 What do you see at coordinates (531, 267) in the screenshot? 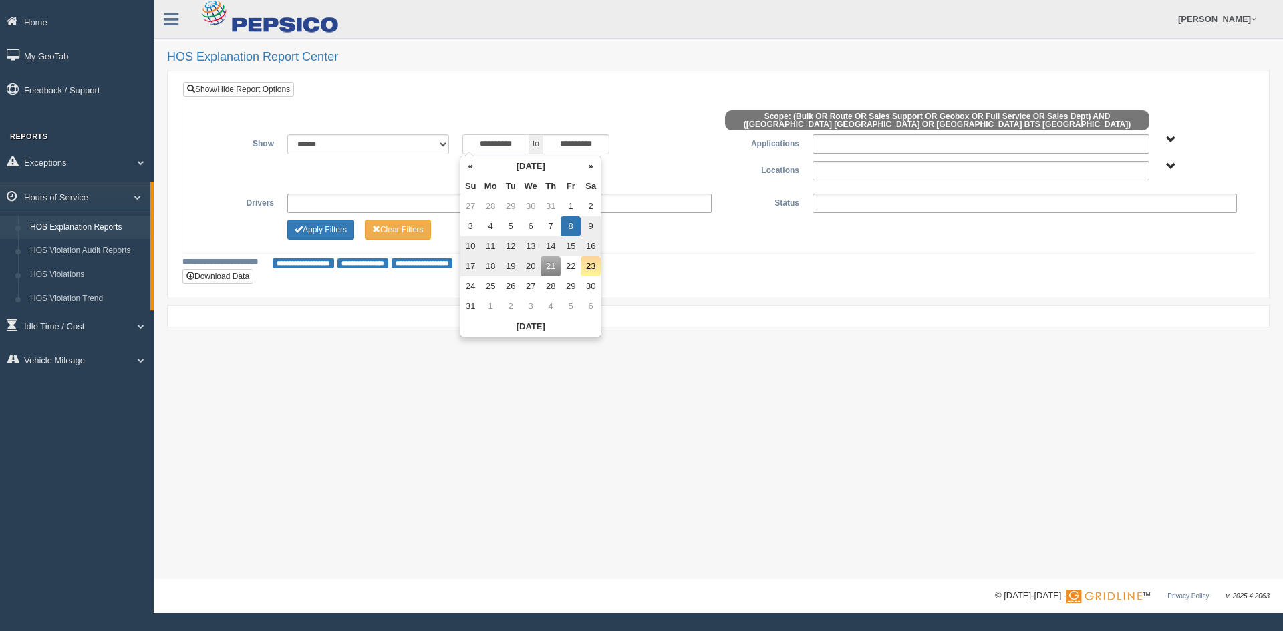
I see `td: 20` at bounding box center [531, 267].